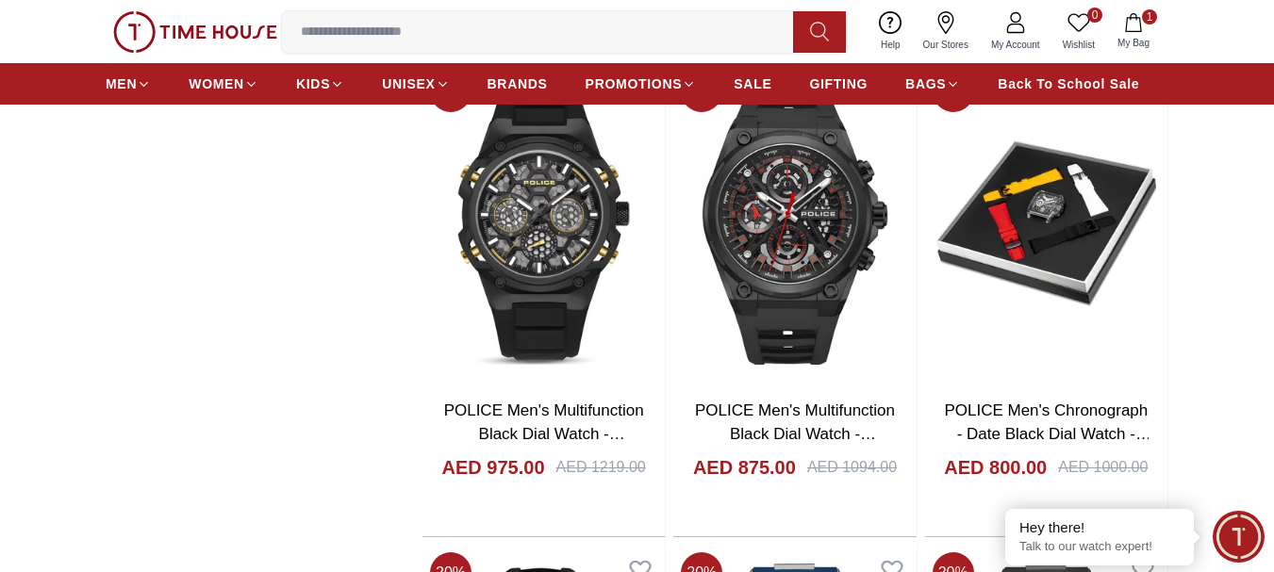 Image resolution: width=1274 pixels, height=572 pixels. What do you see at coordinates (890, 31) in the screenshot?
I see `a: Help` at bounding box center [890, 31].